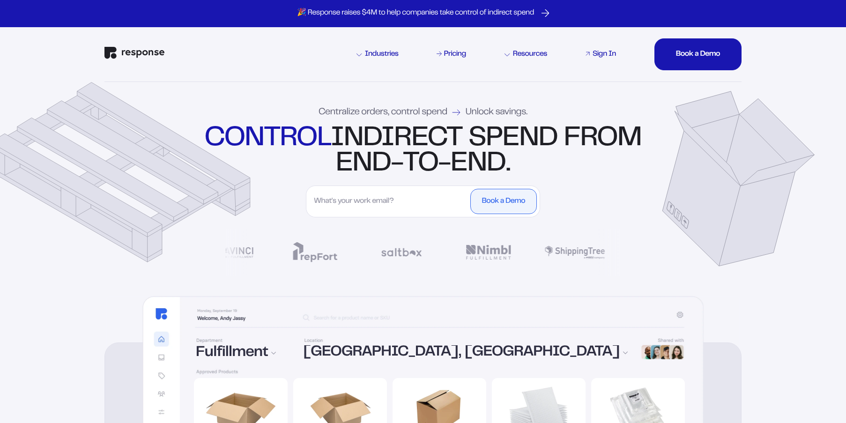 The image size is (846, 423). I want to click on span: Unlock savings., so click(497, 112).